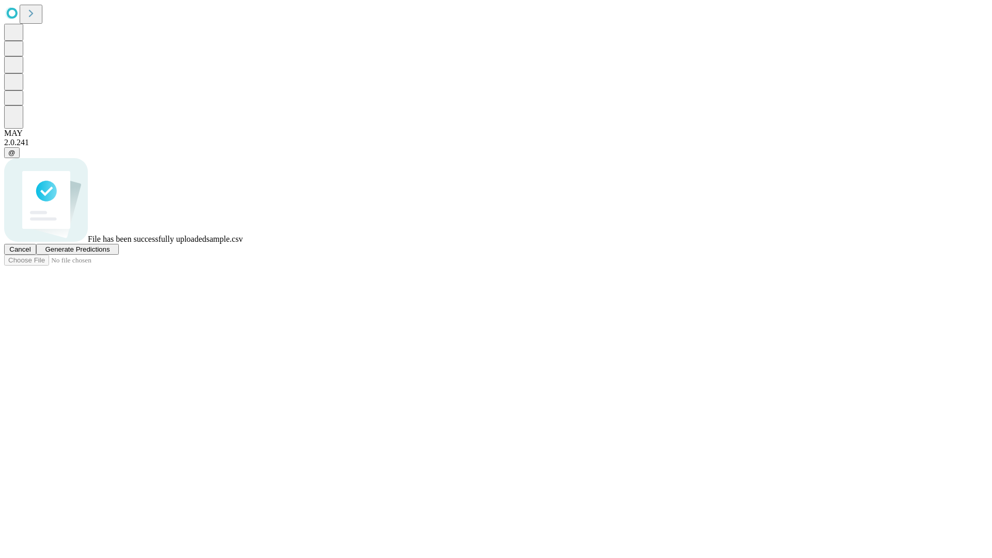 The image size is (992, 558). Describe the element at coordinates (20, 249) in the screenshot. I see `span: Cancel` at that location.